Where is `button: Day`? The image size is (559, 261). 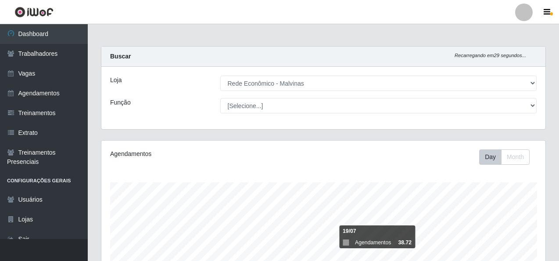
button: Day is located at coordinates (490, 157).